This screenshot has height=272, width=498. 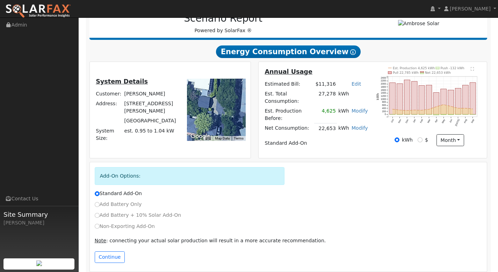 What do you see at coordinates (450, 140) in the screenshot?
I see `button: month` at bounding box center [450, 140].